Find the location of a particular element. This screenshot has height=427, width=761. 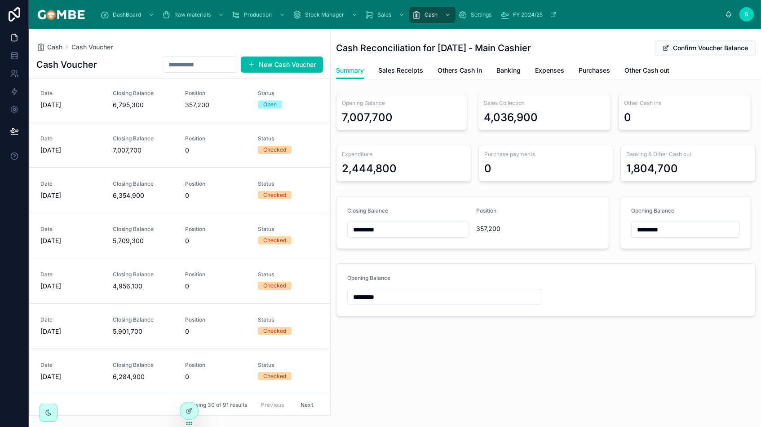

a: Summary is located at coordinates (350, 71).